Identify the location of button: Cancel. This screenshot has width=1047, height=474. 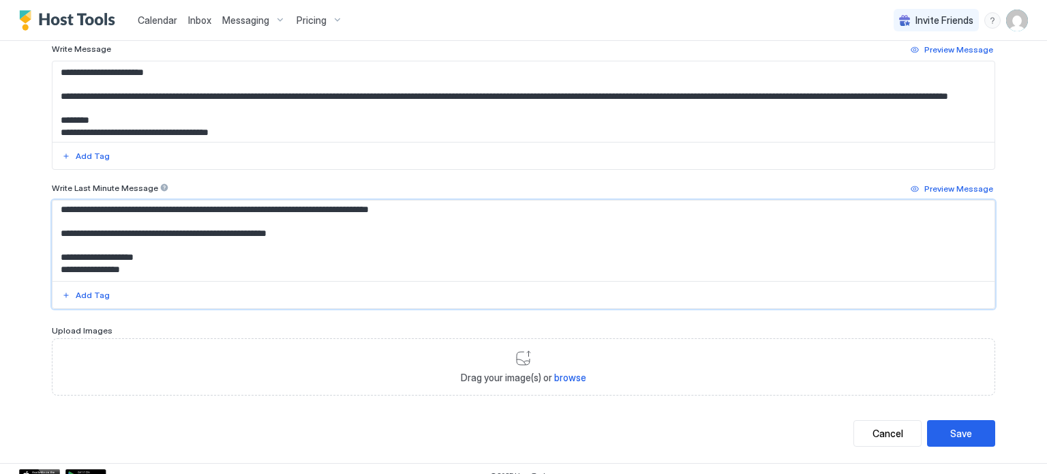
(888, 433).